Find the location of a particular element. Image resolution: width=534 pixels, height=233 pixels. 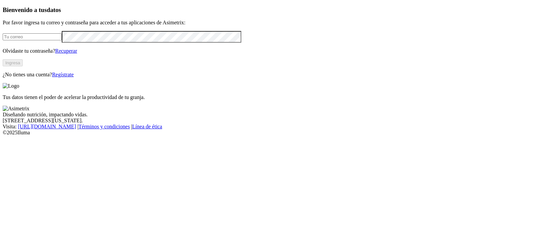

button: Ingresa is located at coordinates (13, 63).